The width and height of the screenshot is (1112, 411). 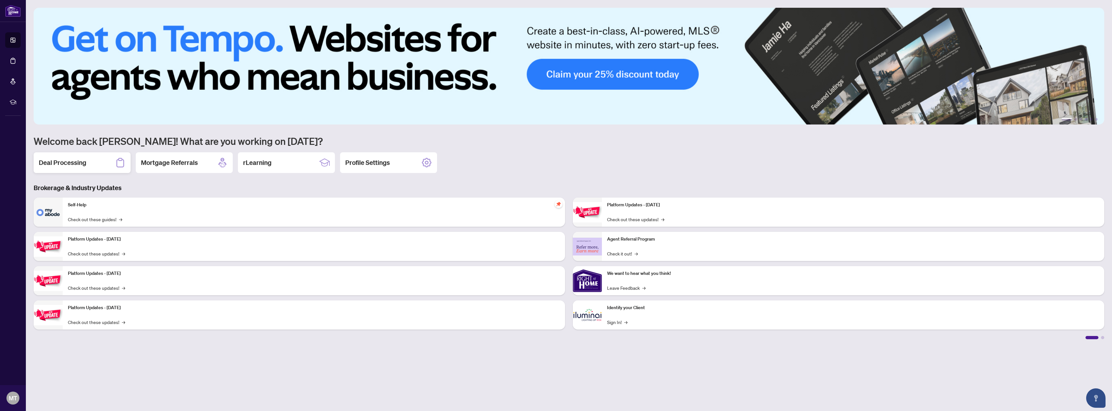 What do you see at coordinates (569, 188) in the screenshot?
I see `h3: Brokerage & Industry Updates` at bounding box center [569, 188].